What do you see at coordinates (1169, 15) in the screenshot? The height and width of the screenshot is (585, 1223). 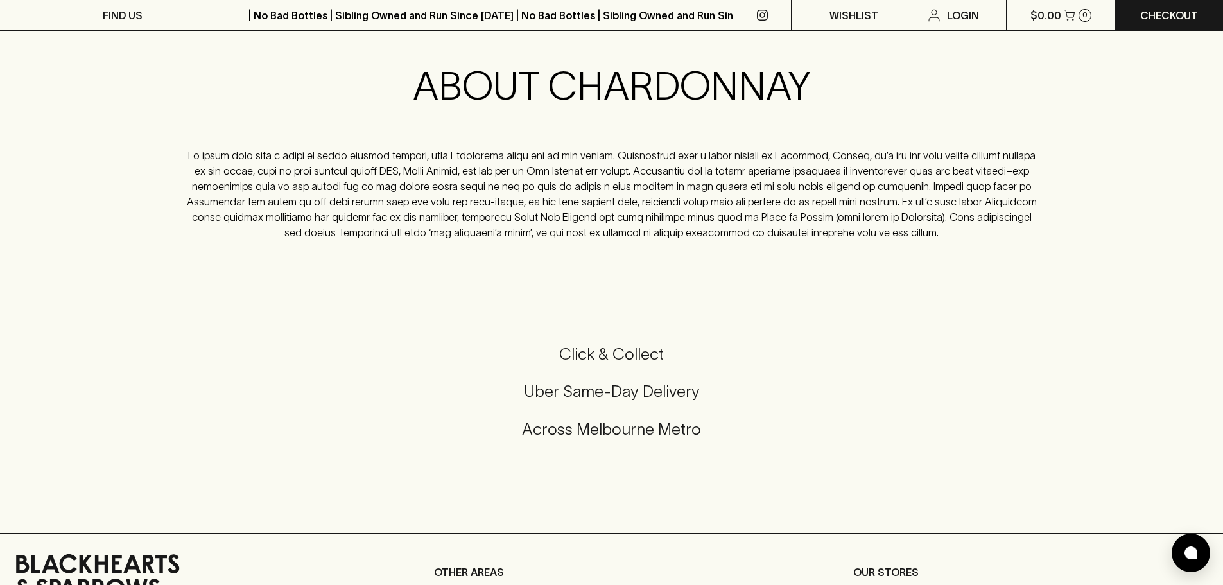 I see `p: Checkout` at bounding box center [1169, 15].